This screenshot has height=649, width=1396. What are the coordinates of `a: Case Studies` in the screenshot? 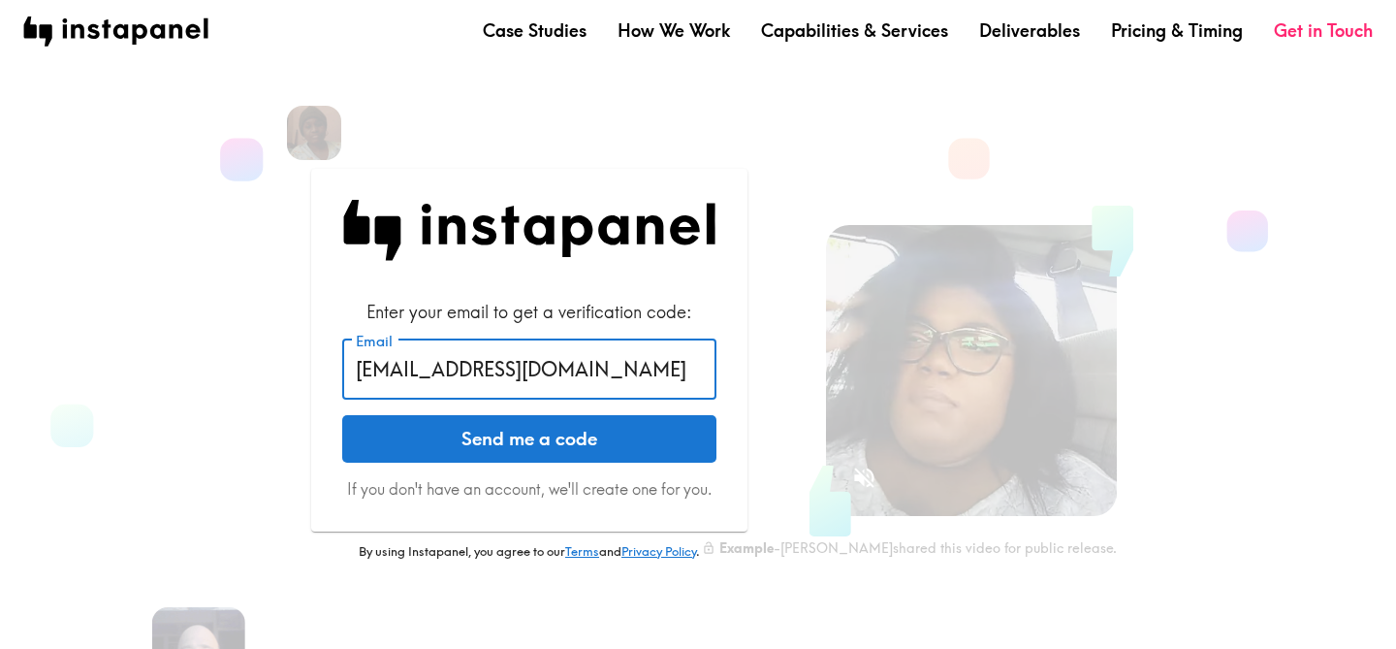 It's located at (534, 30).